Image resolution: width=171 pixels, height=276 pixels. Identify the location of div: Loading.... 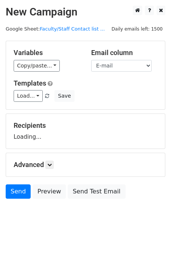
(85, 131).